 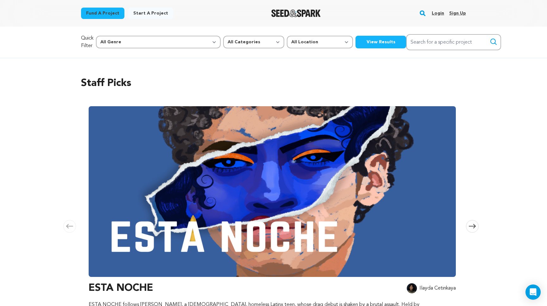 I want to click on a: Sign up, so click(x=457, y=13).